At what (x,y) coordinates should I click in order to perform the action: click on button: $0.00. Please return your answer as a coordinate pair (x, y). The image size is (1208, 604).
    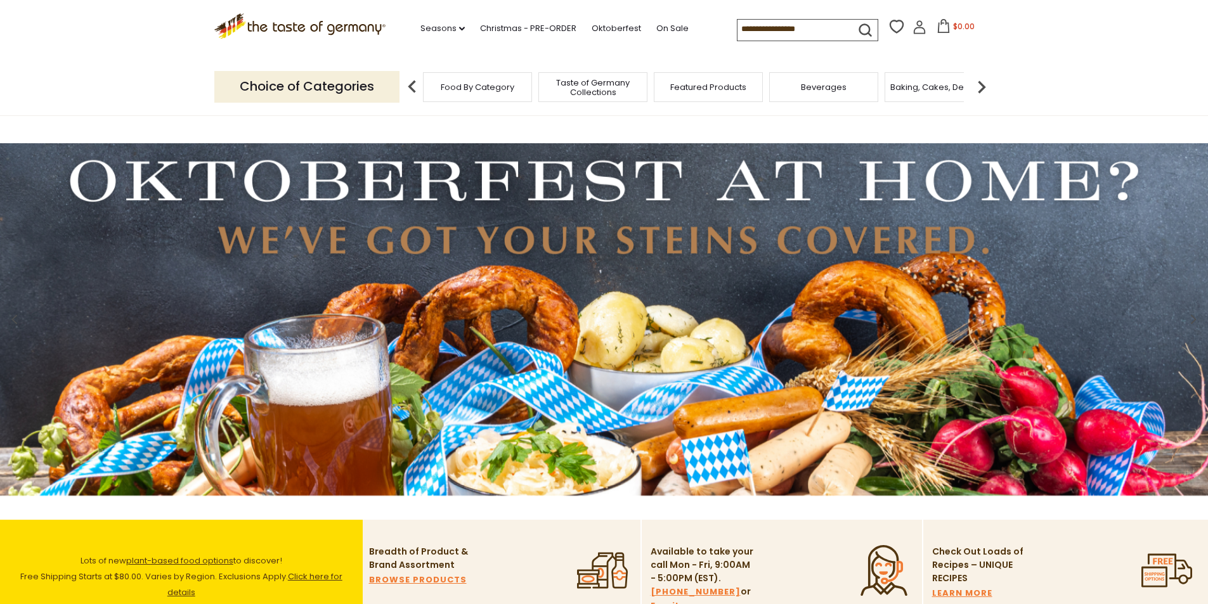
    Looking at the image, I should click on (955, 29).